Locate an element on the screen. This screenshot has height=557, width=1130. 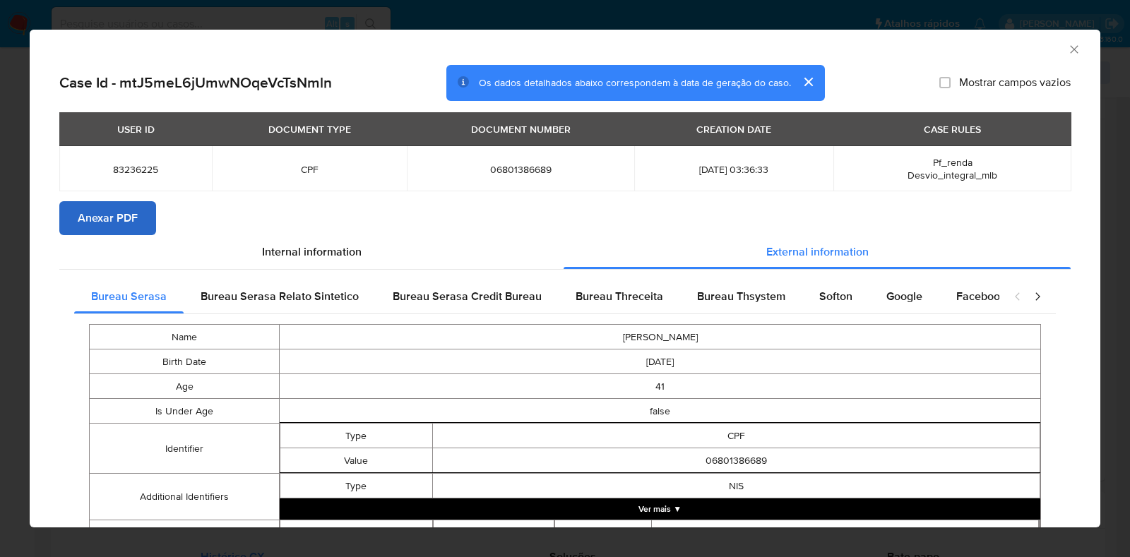
div: Detailed external info is located at coordinates (537, 297).